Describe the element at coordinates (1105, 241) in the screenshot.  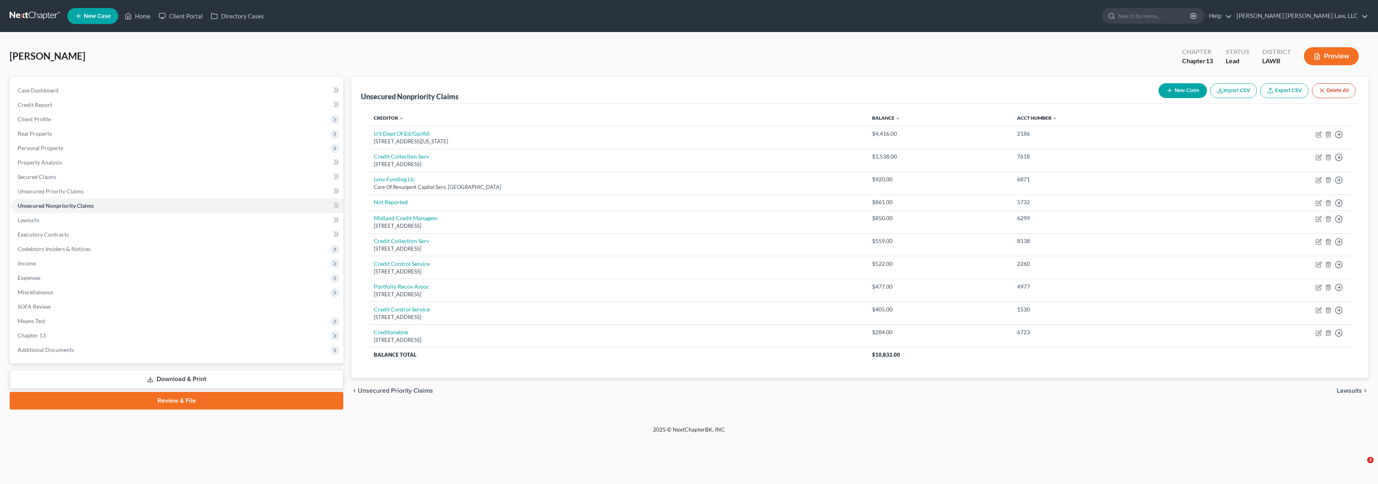
I see `div: 8138` at that location.